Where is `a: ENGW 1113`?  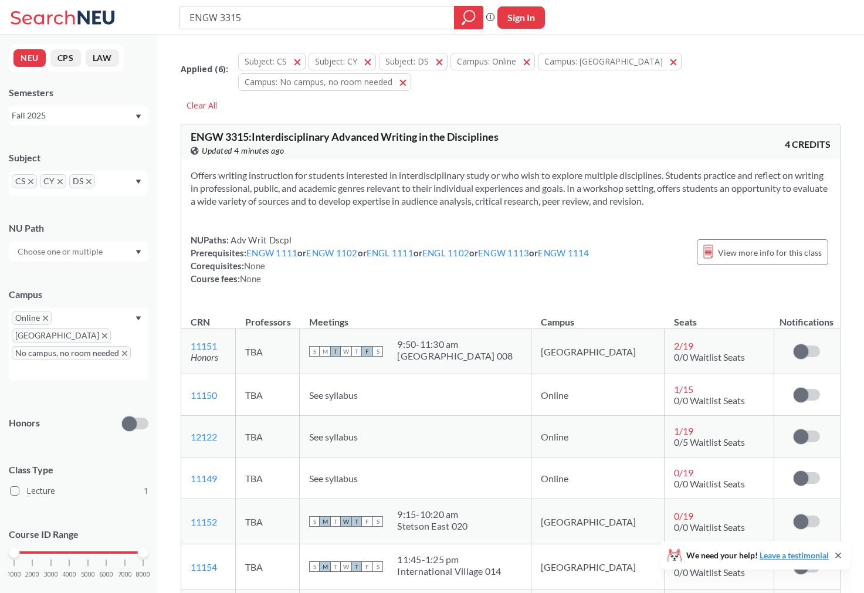
a: ENGW 1113 is located at coordinates (503, 253).